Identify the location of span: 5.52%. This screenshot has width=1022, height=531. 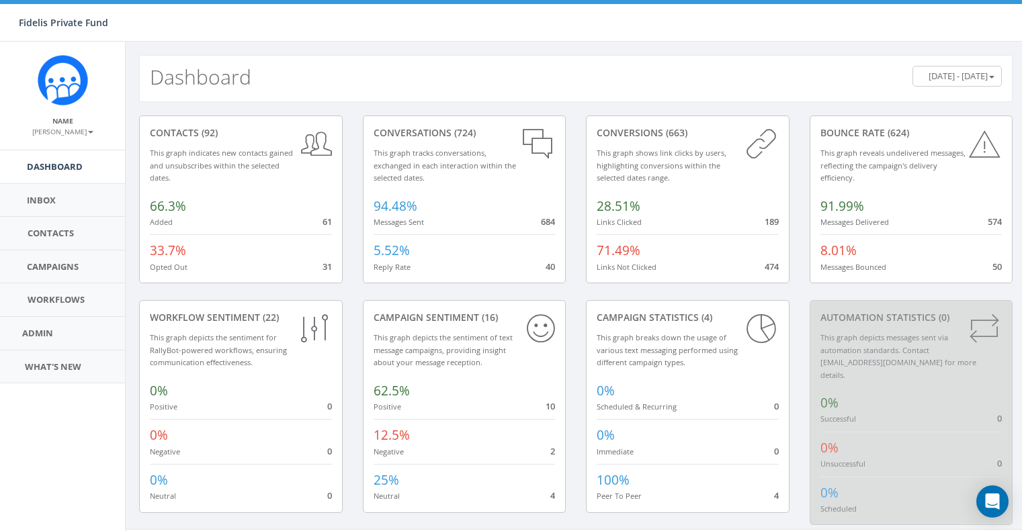
(392, 251).